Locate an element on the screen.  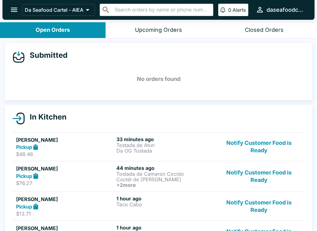
input: Search orders by name or phone number is located at coordinates (161, 10).